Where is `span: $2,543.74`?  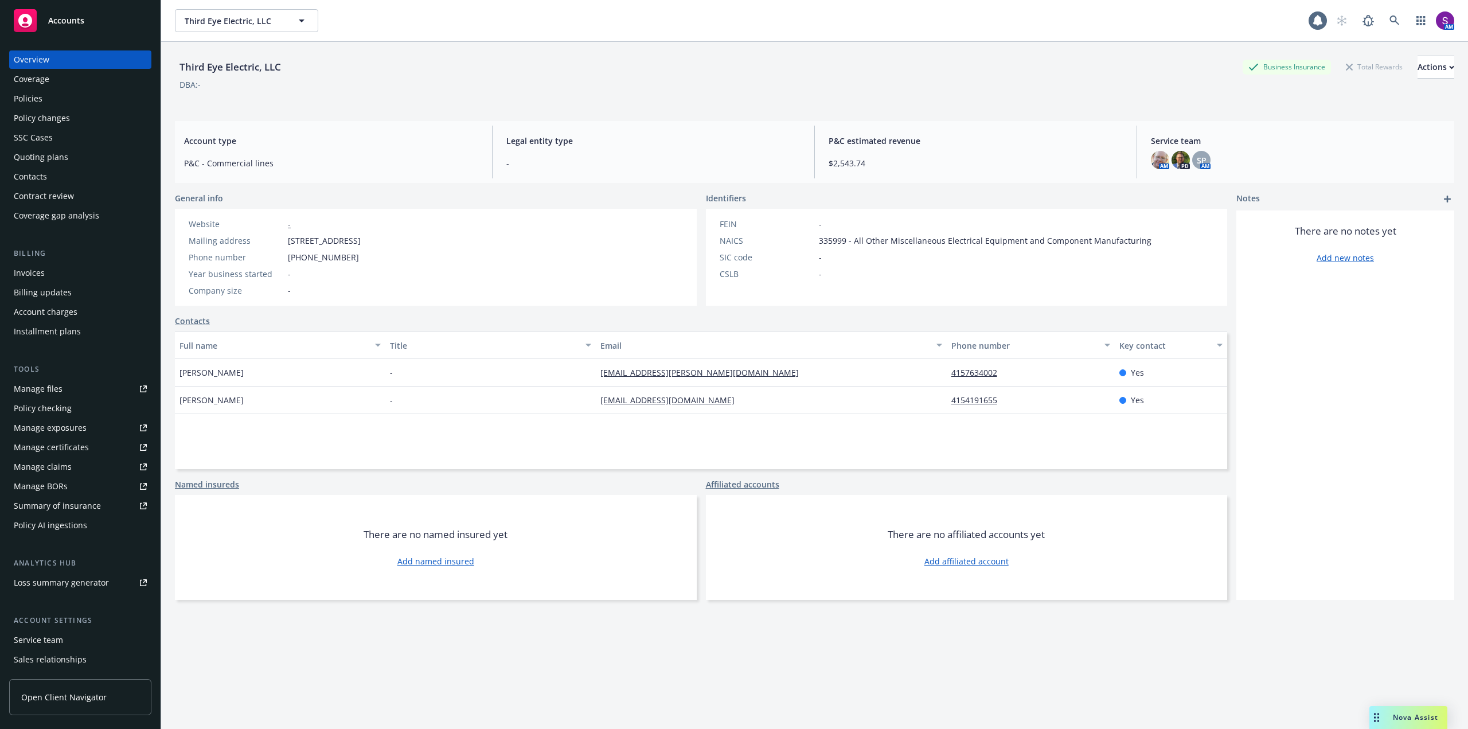
span: $2,543.74 is located at coordinates (975, 163).